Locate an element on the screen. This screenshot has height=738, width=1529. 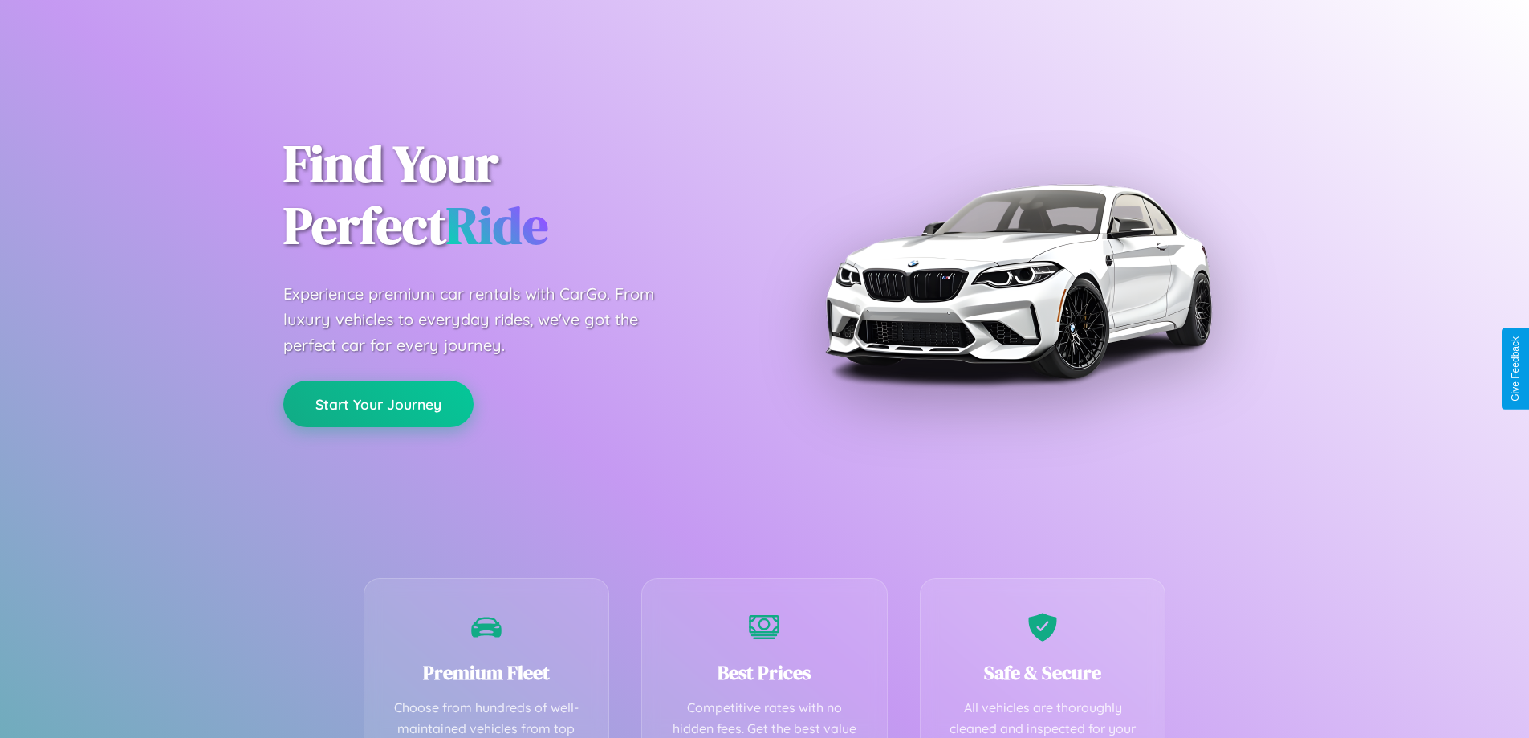
h1: Find Your Perfect is located at coordinates (512, 195).